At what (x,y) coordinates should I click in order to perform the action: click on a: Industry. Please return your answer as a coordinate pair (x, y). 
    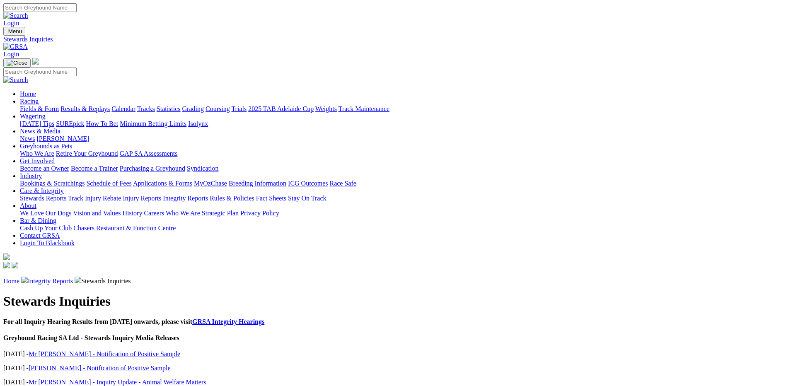
    Looking at the image, I should click on (31, 176).